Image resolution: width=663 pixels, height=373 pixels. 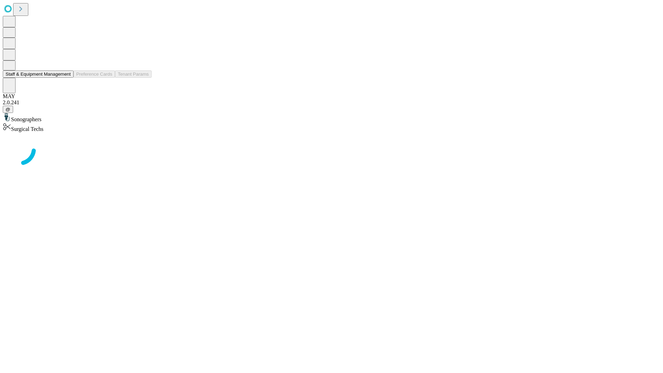 What do you see at coordinates (133, 74) in the screenshot?
I see `button: Tenant Params` at bounding box center [133, 74].